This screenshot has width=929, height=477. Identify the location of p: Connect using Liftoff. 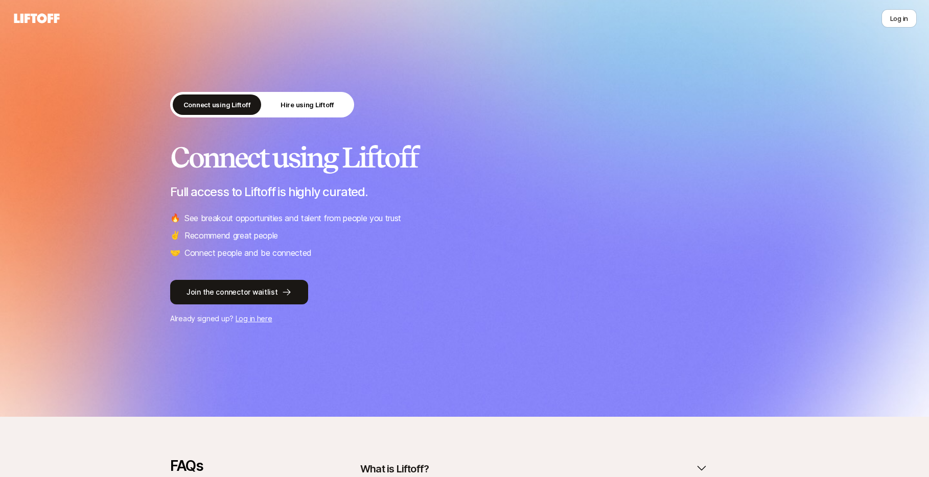
(217, 105).